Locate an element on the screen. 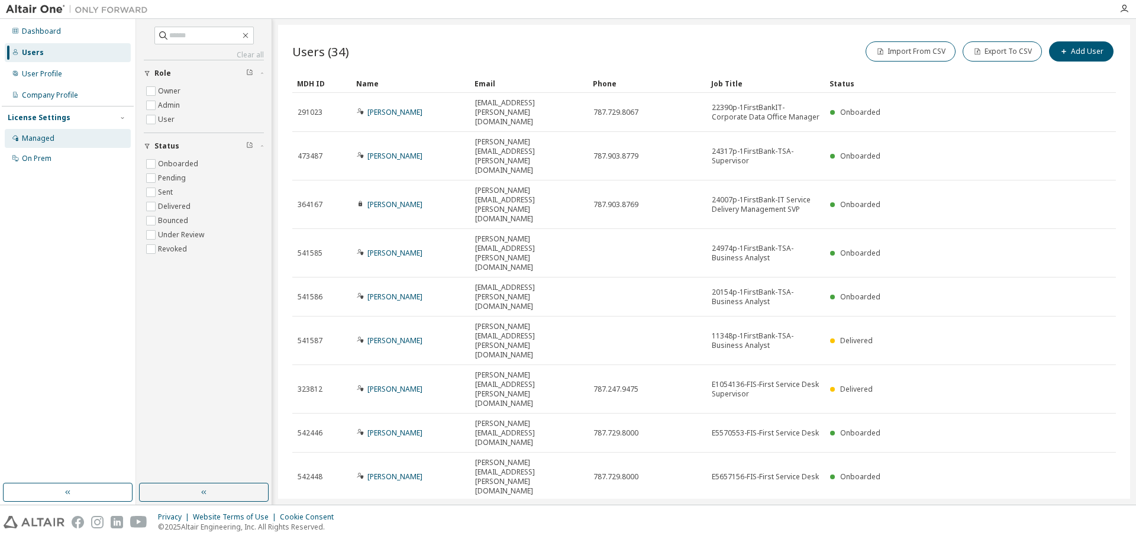 The width and height of the screenshot is (1136, 539). div: Phone is located at coordinates (647, 83).